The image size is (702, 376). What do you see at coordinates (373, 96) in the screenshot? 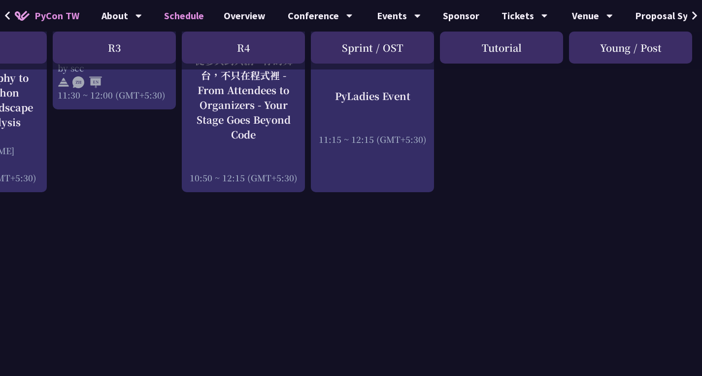
I see `div: PyLadies Event` at bounding box center [373, 96].